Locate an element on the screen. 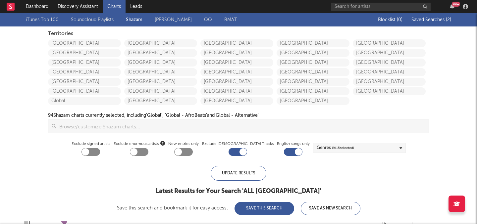 This screenshot has height=224, width=477. button: 99+ is located at coordinates (452, 7).